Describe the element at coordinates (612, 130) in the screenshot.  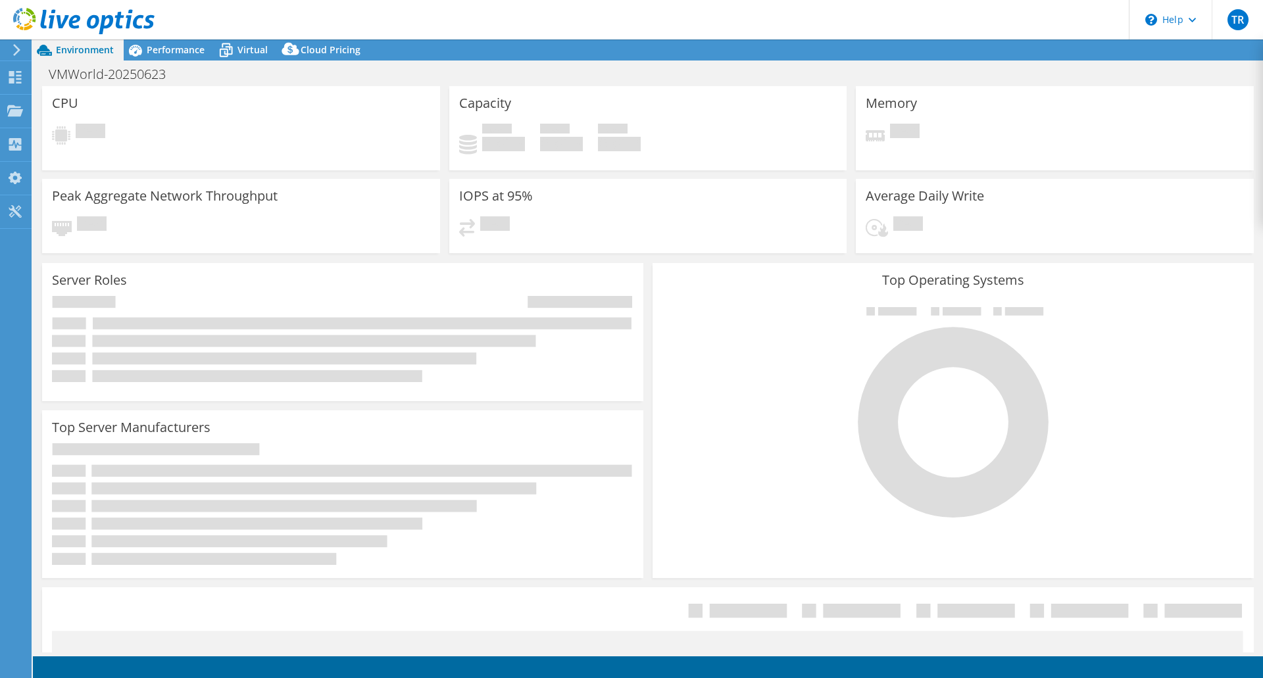
I see `span: Total` at that location.